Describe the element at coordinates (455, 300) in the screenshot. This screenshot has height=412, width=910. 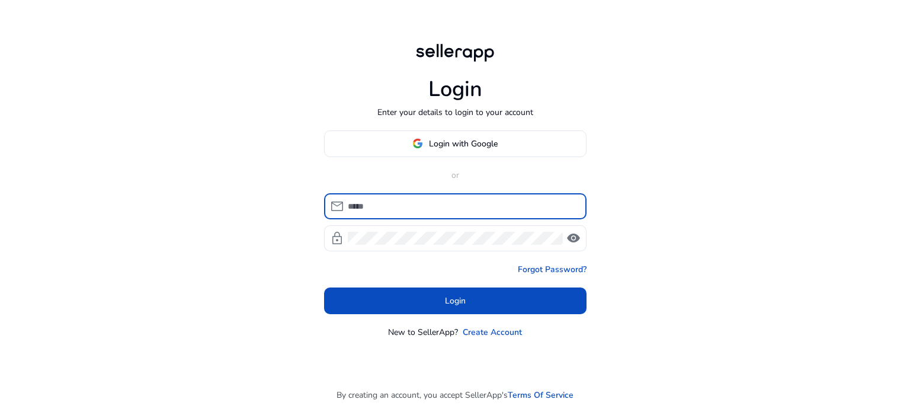
I see `span: Login` at that location.